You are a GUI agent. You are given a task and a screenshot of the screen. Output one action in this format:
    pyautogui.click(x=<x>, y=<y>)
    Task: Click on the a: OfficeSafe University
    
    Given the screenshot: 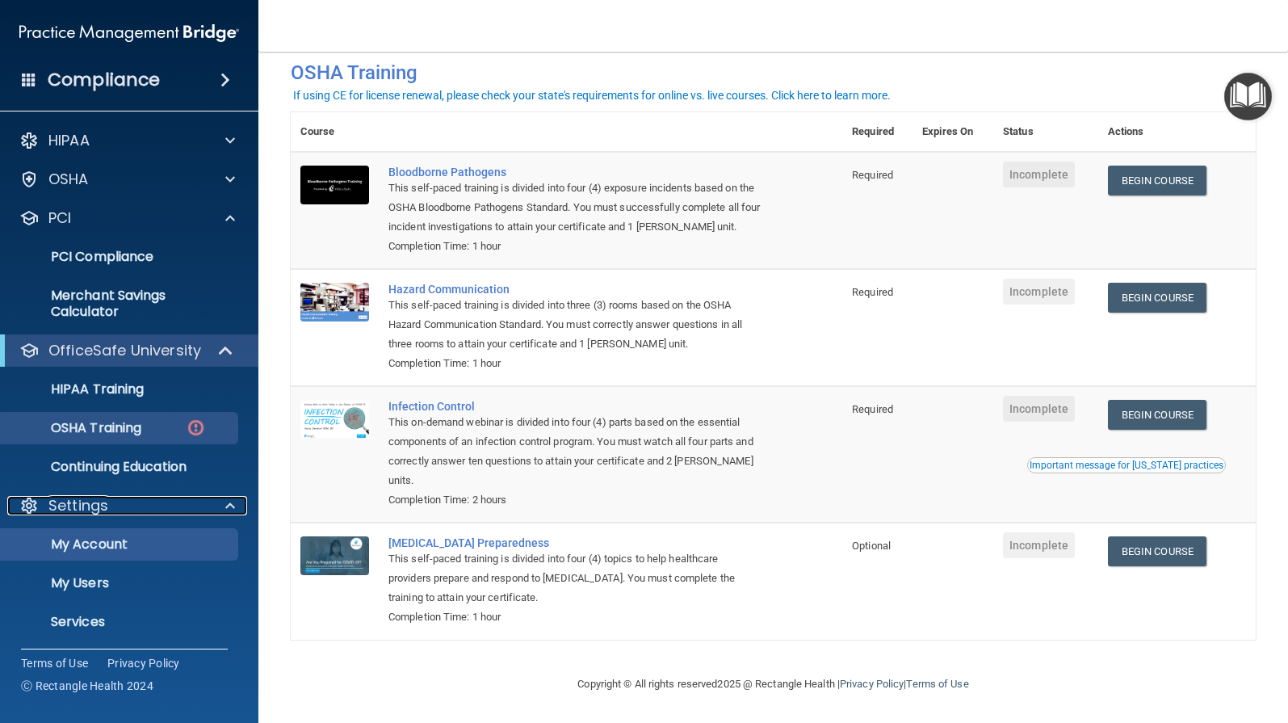 What is the action you would take?
    pyautogui.click(x=127, y=350)
    